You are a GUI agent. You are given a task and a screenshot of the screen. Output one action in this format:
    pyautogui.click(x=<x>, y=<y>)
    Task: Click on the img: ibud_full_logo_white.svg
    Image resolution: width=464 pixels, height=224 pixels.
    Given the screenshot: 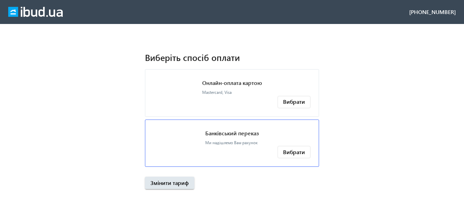 What is the action you would take?
    pyautogui.click(x=35, y=12)
    